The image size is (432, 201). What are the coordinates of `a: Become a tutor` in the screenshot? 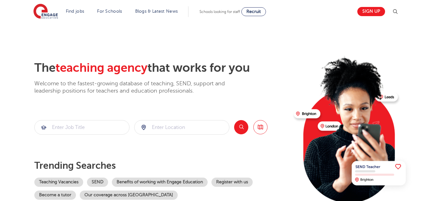 It's located at (55, 195).